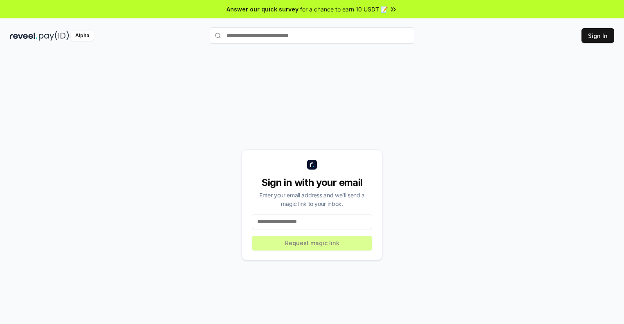  I want to click on span: Answer our quick survey, so click(263, 9).